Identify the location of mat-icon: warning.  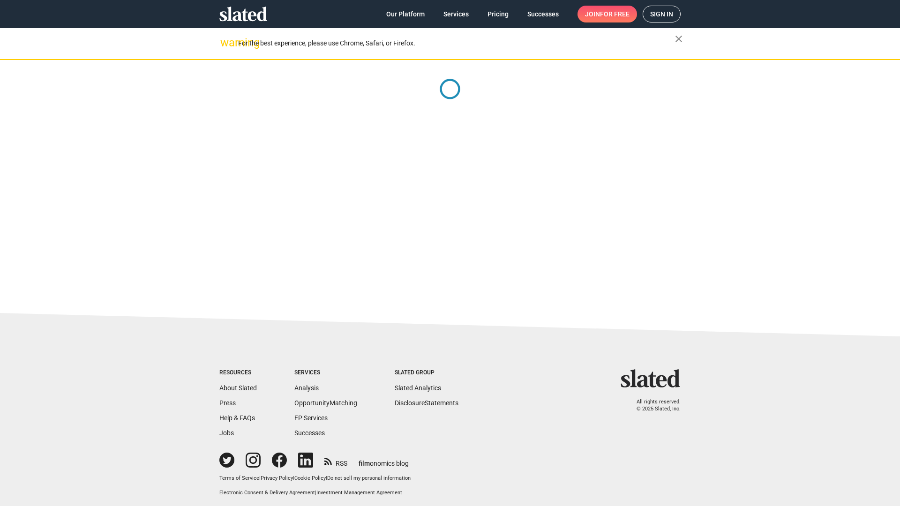
(226, 43).